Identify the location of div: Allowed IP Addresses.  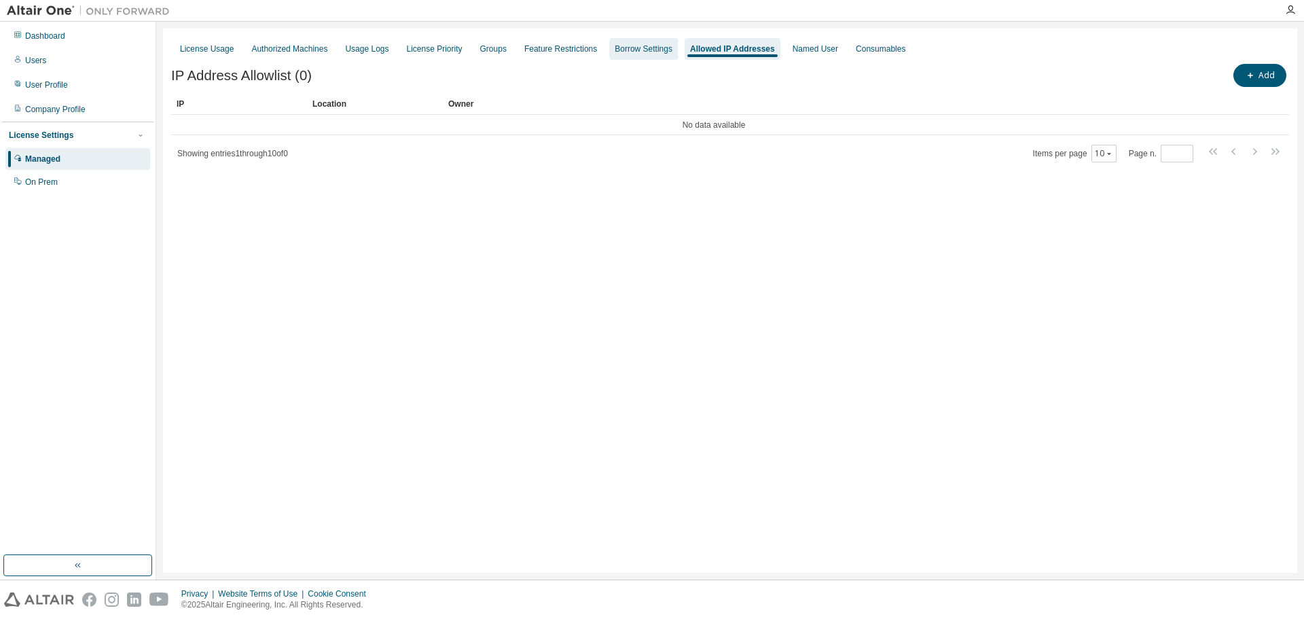
(732, 49).